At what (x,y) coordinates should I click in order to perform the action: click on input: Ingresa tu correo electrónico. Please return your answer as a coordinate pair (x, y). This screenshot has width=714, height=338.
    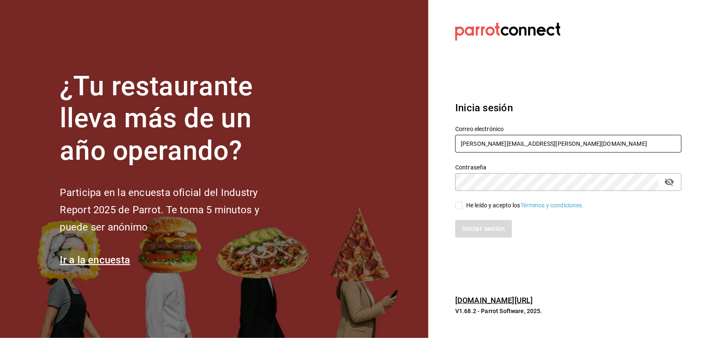
    Looking at the image, I should click on (569, 144).